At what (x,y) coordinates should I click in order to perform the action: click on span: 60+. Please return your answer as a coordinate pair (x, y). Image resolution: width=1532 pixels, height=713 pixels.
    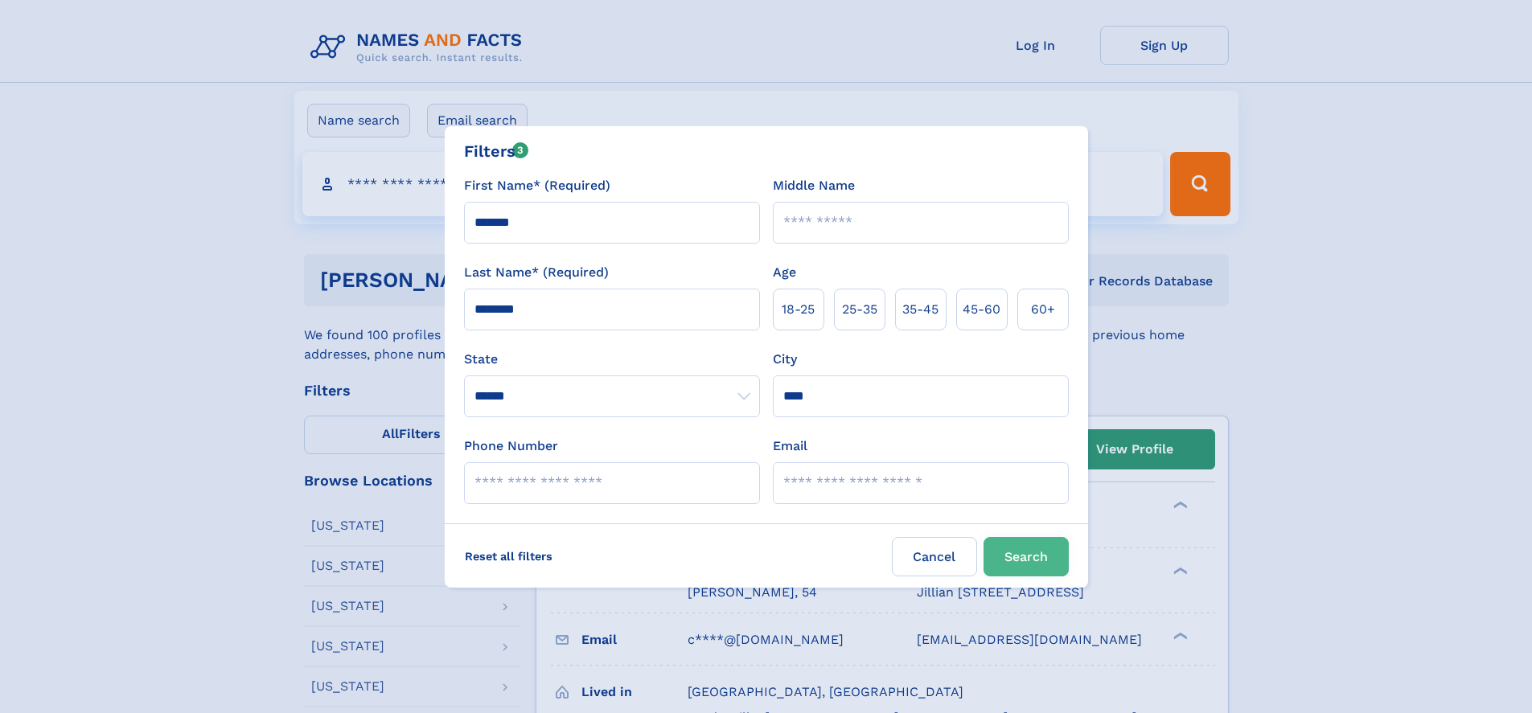
    Looking at the image, I should click on (1043, 310).